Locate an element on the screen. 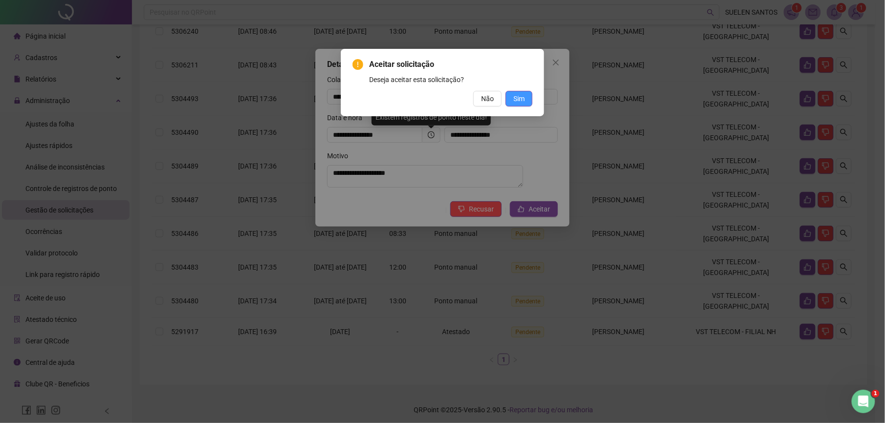 The height and width of the screenshot is (423, 885). button: Sim is located at coordinates (519, 99).